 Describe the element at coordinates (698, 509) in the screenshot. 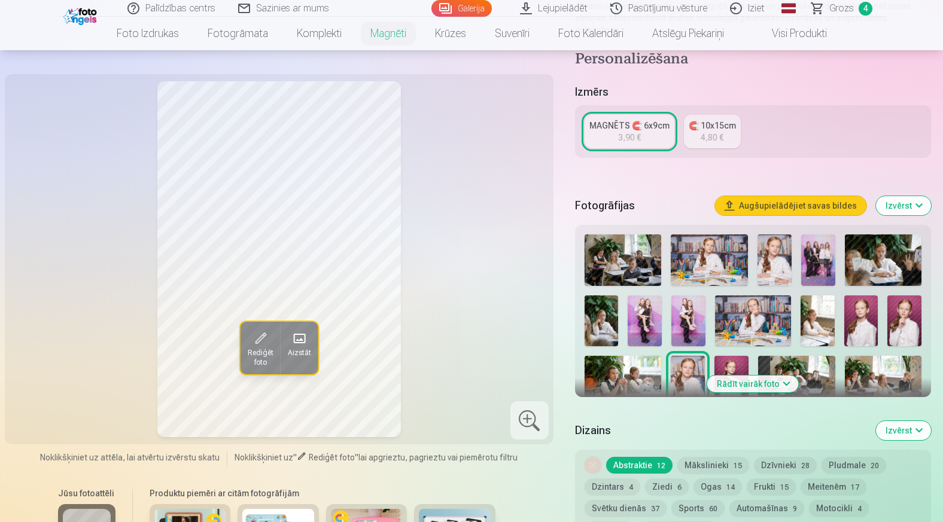

I see `button: Sports60` at that location.